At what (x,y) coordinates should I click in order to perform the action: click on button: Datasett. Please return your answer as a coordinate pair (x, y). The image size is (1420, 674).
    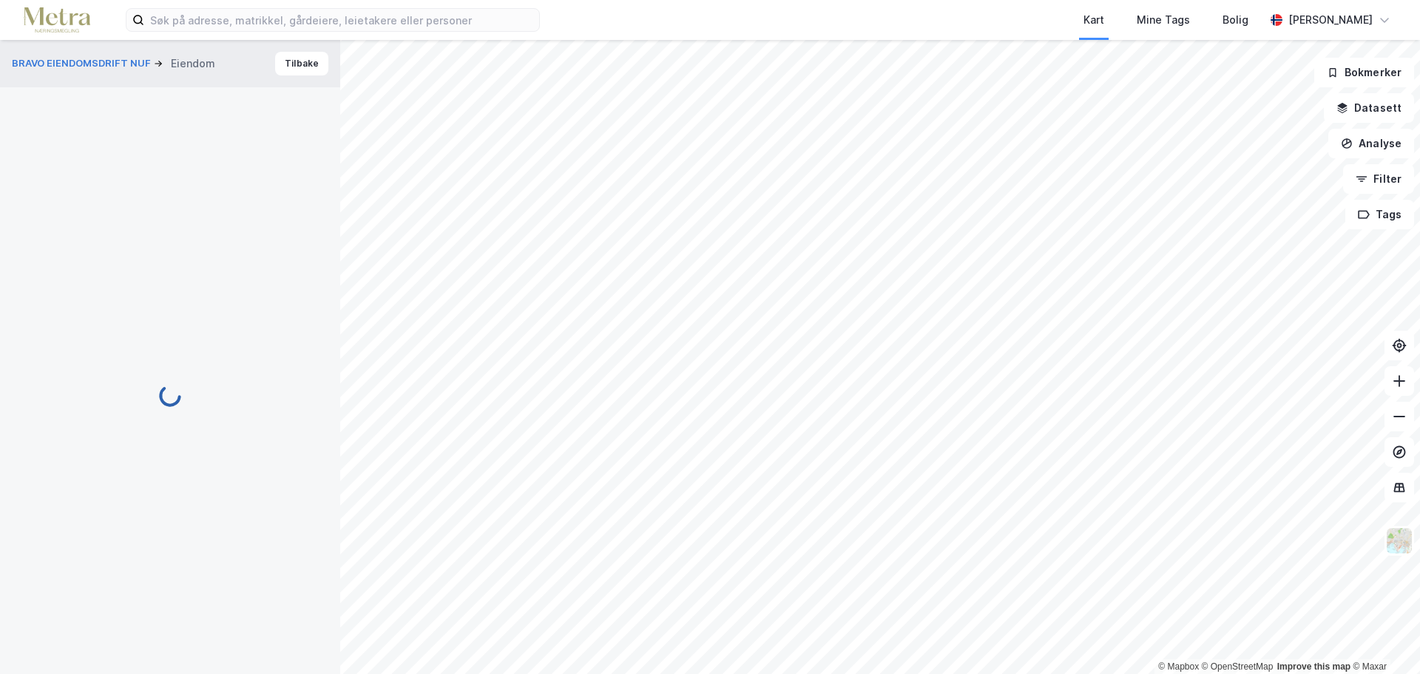
    Looking at the image, I should click on (1369, 108).